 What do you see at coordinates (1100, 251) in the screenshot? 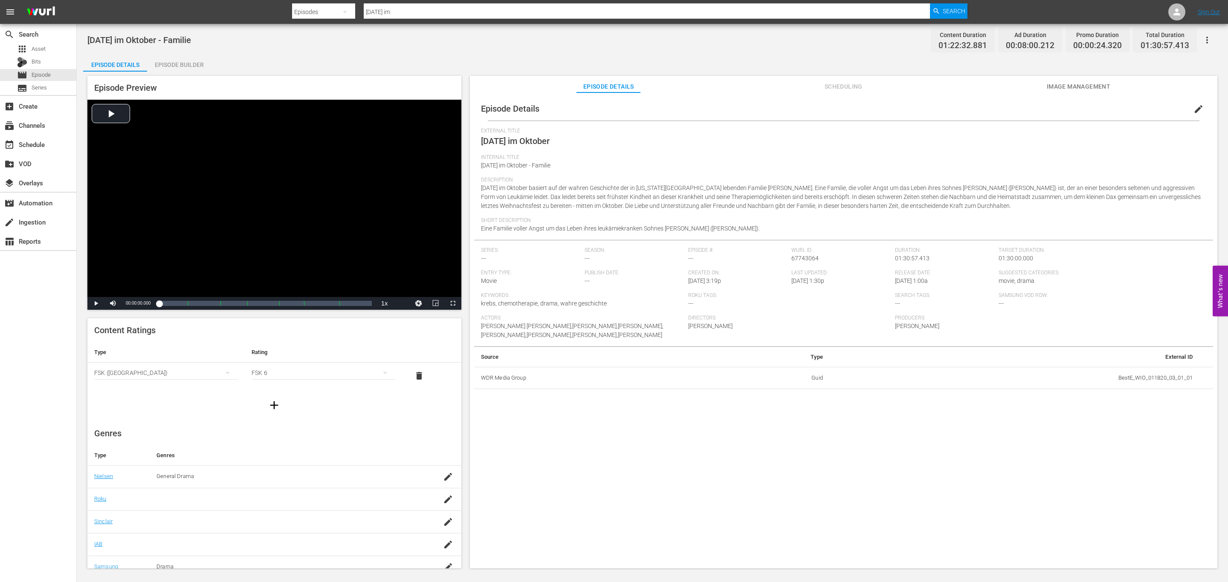
I see `span: Target Duration:` at bounding box center [1100, 251].